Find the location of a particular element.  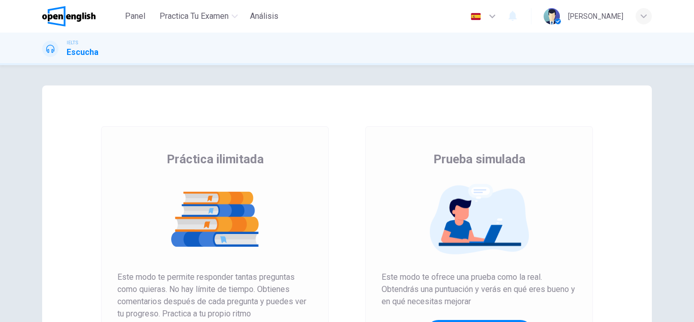

button: Practica tu examen is located at coordinates (199, 16).